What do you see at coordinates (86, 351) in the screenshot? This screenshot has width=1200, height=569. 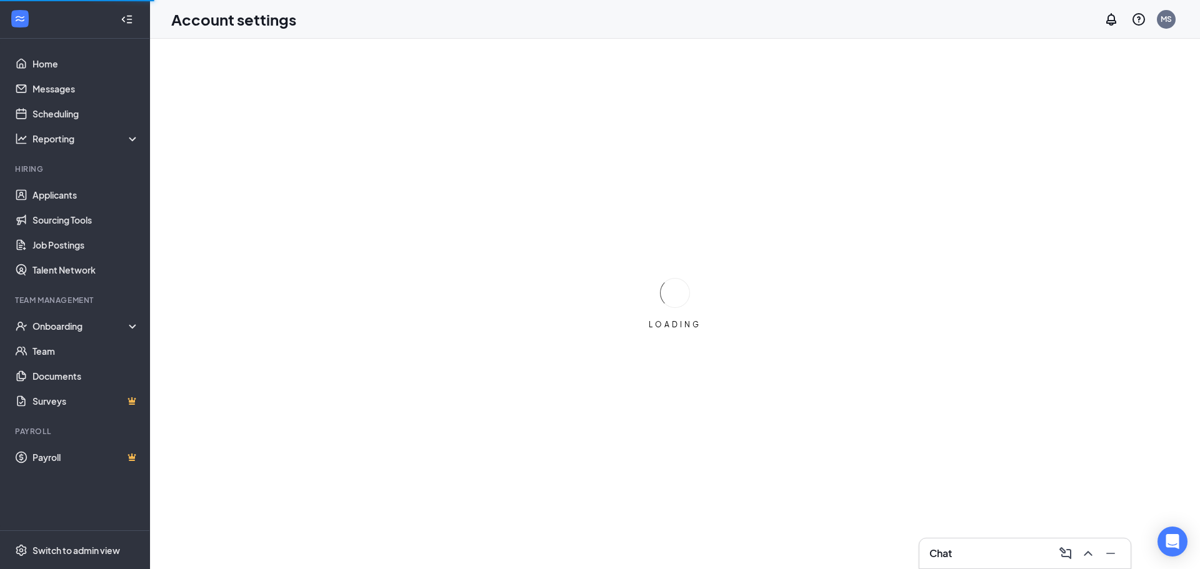 I see `a: Team` at bounding box center [86, 351].